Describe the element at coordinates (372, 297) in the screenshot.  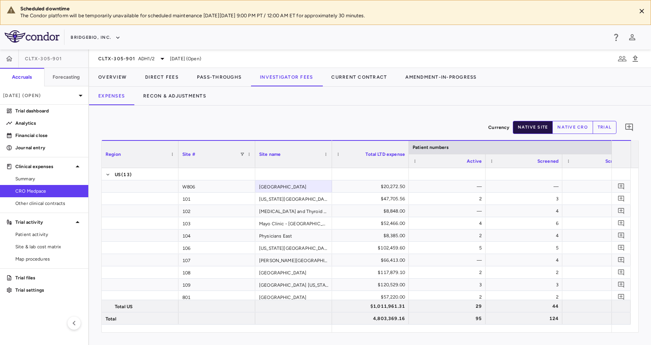
I see `div: $57,220.00` at that location.